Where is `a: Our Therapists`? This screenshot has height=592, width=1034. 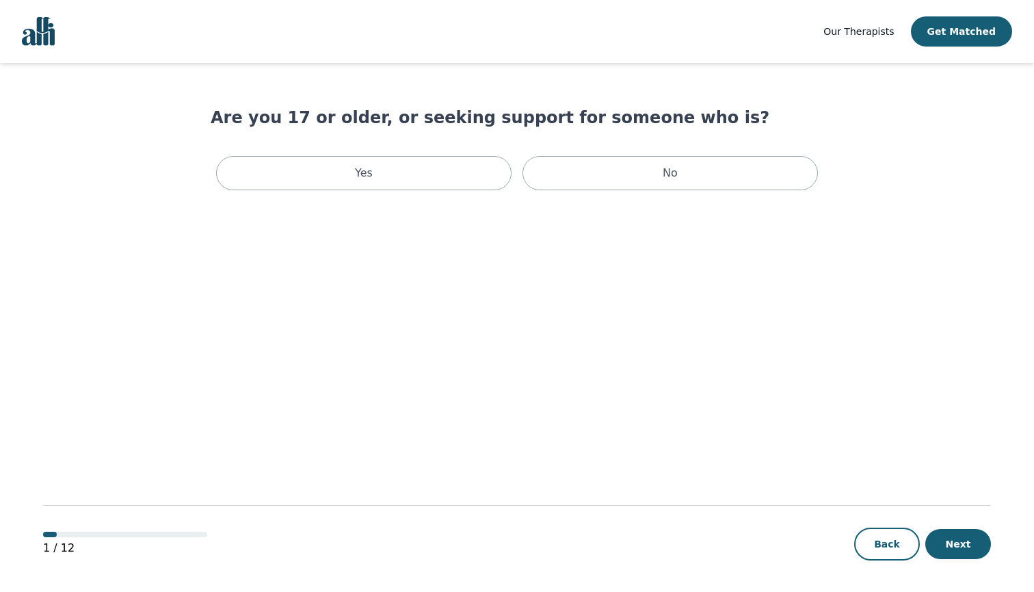
a: Our Therapists is located at coordinates (858, 31).